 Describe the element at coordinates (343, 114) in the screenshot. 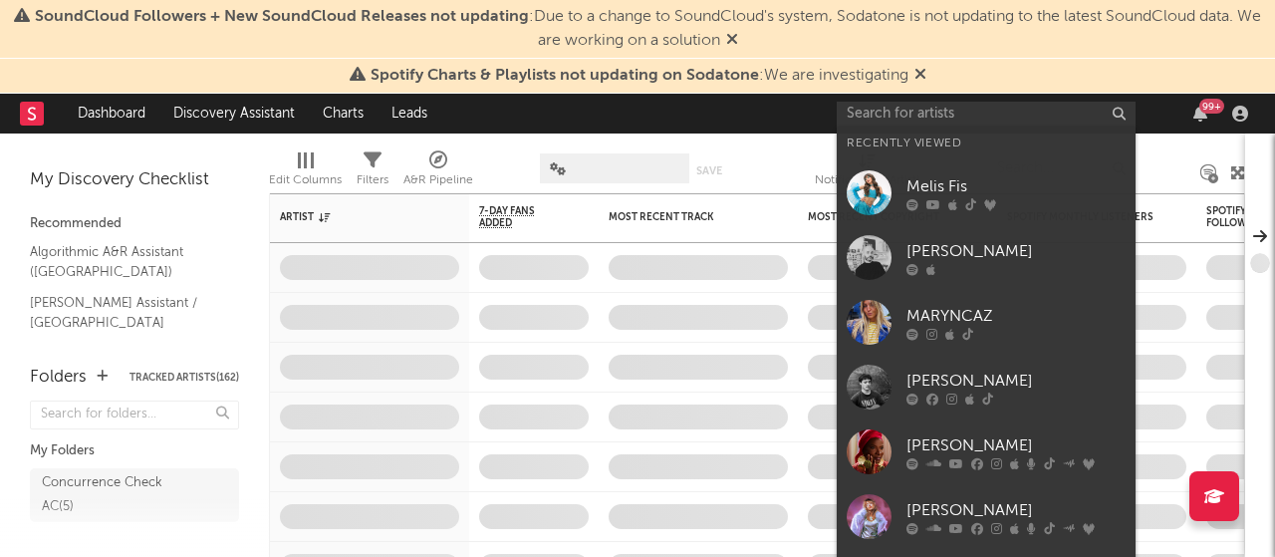

I see `a: Charts` at that location.